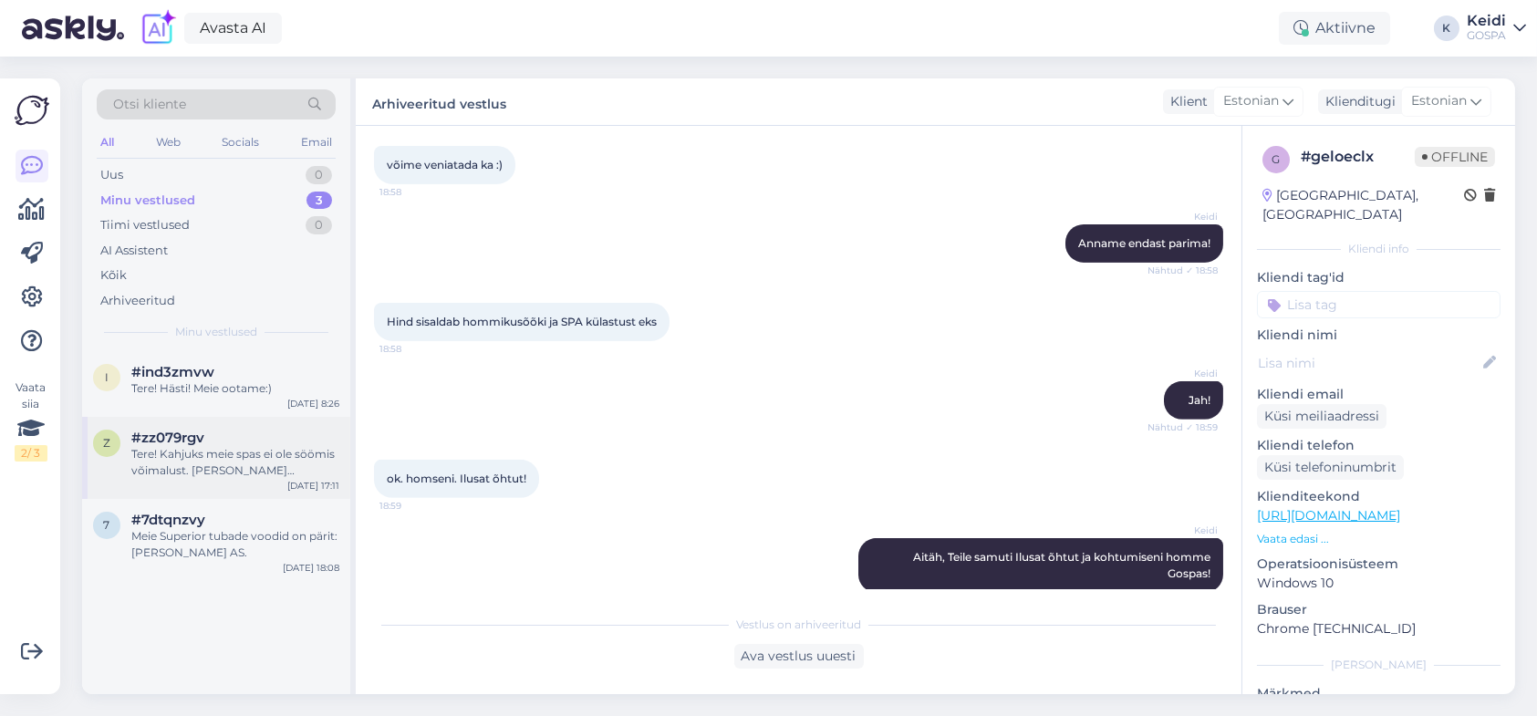 This screenshot has width=1537, height=716. Describe the element at coordinates (168, 142) in the screenshot. I see `div: Web` at that location.